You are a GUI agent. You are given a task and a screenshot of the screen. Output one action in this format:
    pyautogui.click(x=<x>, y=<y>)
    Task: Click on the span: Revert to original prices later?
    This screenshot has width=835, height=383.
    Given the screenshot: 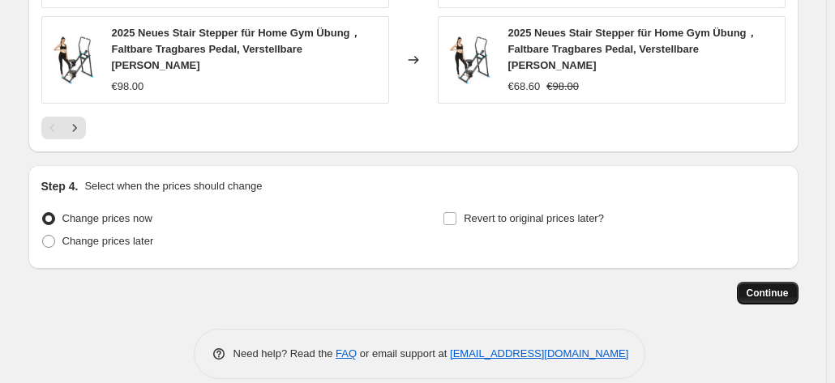 What is the action you would take?
    pyautogui.click(x=533, y=218)
    